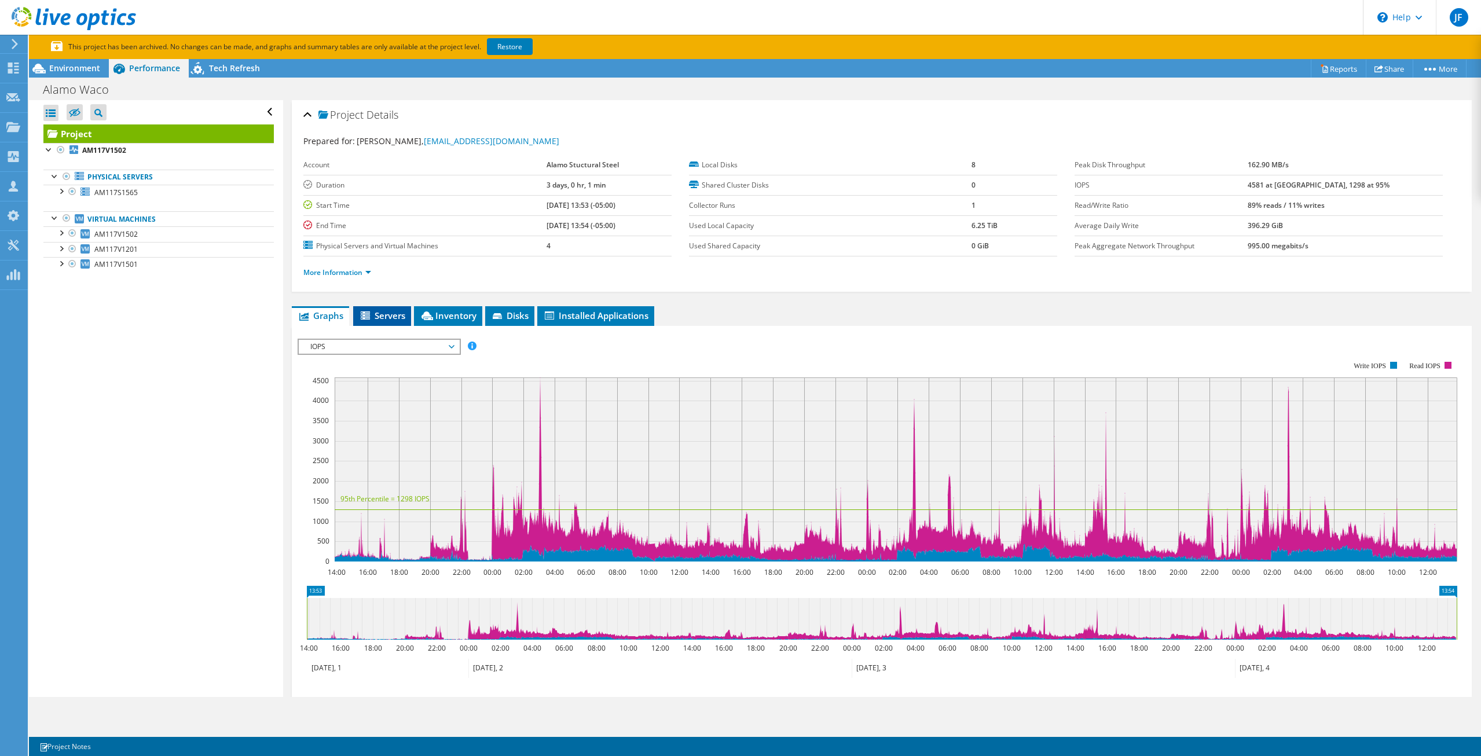 The height and width of the screenshot is (756, 1481). What do you see at coordinates (335, 47) in the screenshot?
I see `p: This project has been archived. No changes can be made, and graphs and summary tables are only av...` at bounding box center [335, 47].